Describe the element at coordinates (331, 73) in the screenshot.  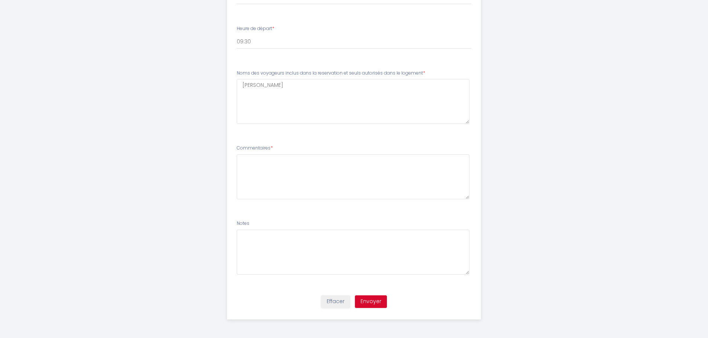
I see `label: Noms des voyageurs inclus dans la reservation et seuls autorisés dans le logement` at that location.